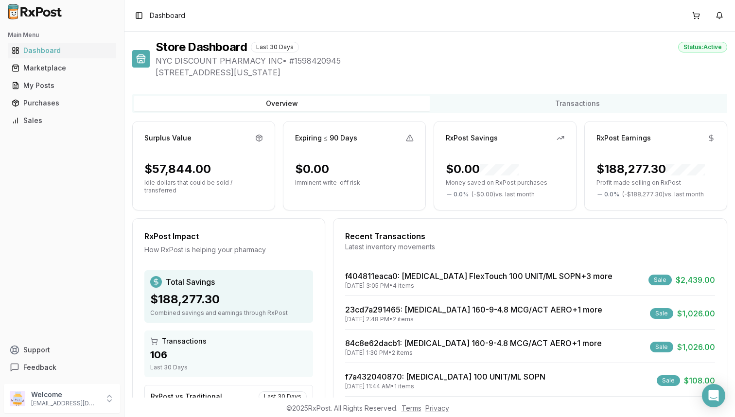 Image resolution: width=735 pixels, height=417 pixels. What do you see at coordinates (695, 280) in the screenshot?
I see `span: $2,439.00` at bounding box center [695, 280].